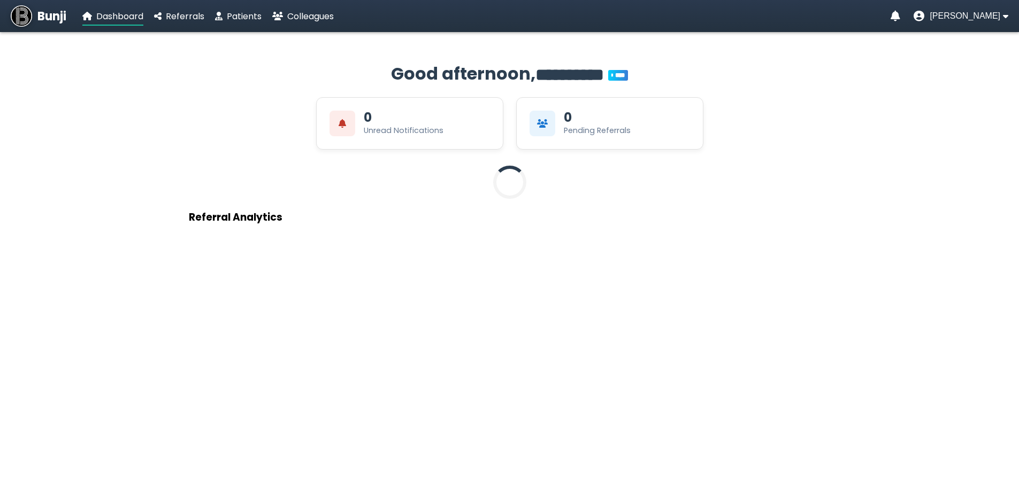 The image size is (1019, 491). What do you see at coordinates (39, 16) in the screenshot?
I see `a: Bunji` at bounding box center [39, 16].